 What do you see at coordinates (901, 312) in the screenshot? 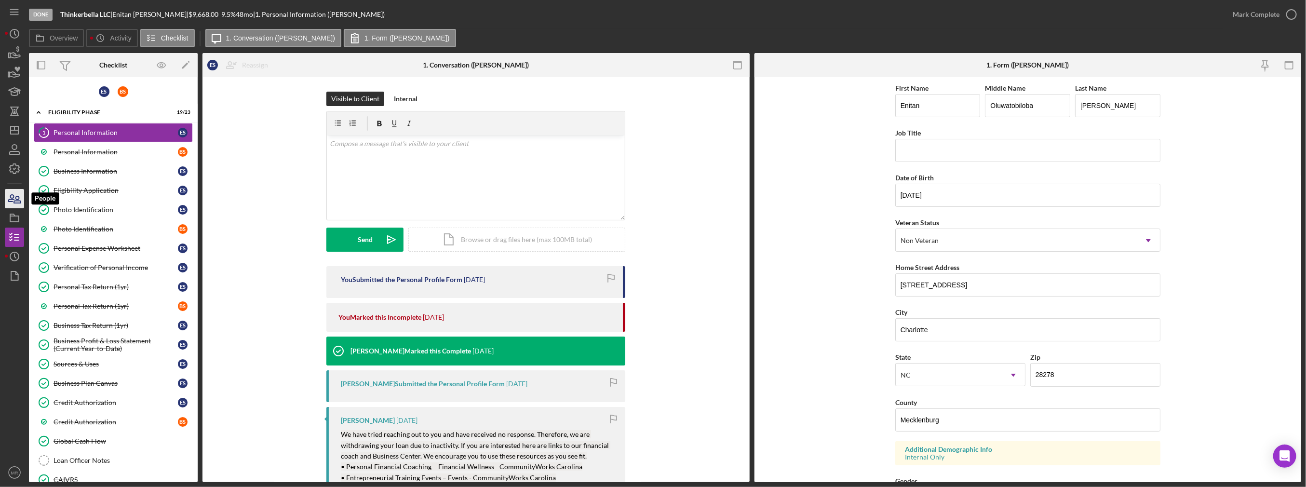
I see `label: City` at bounding box center [901, 312].